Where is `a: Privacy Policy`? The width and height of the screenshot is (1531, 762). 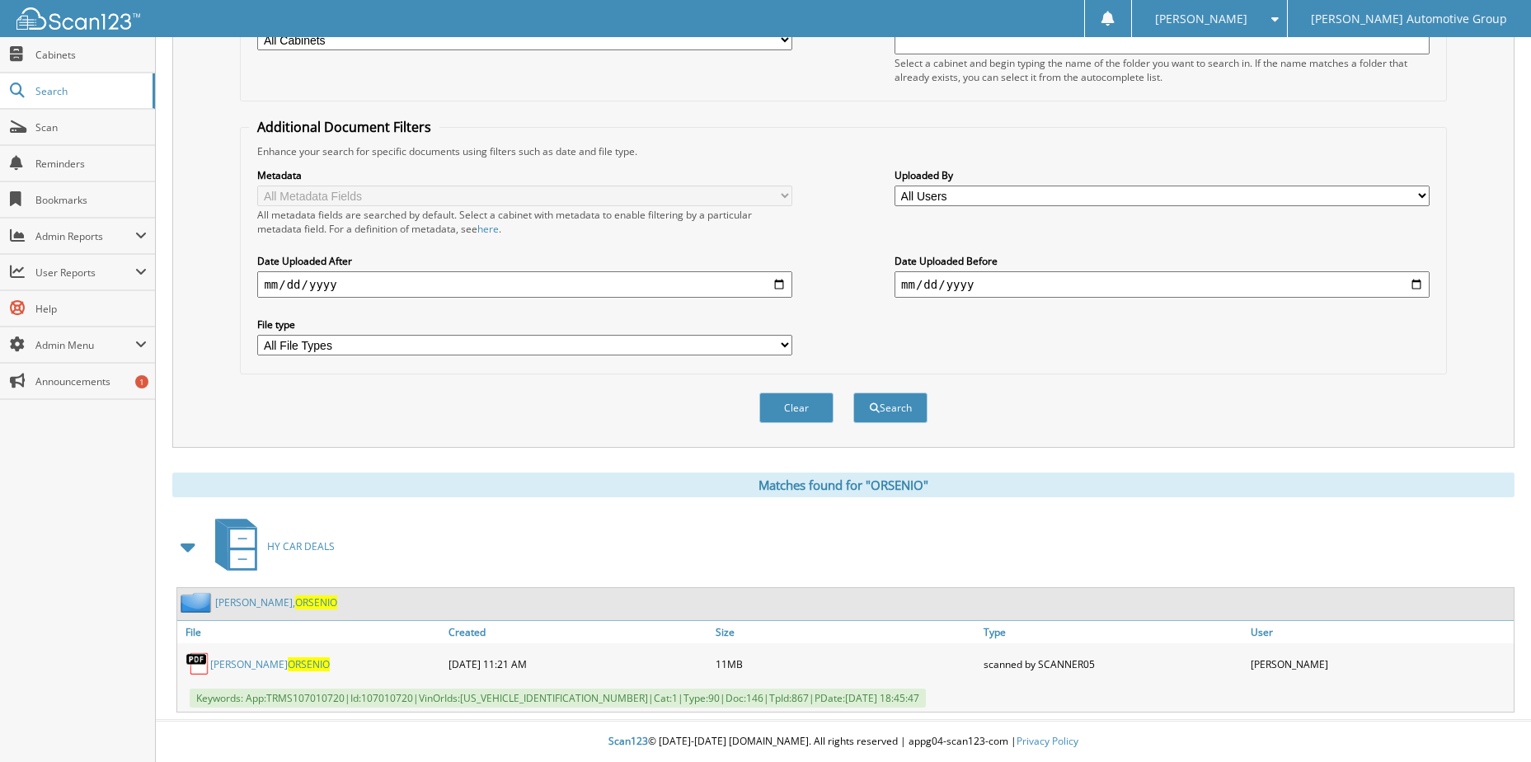
a: Privacy Policy is located at coordinates (1047, 741).